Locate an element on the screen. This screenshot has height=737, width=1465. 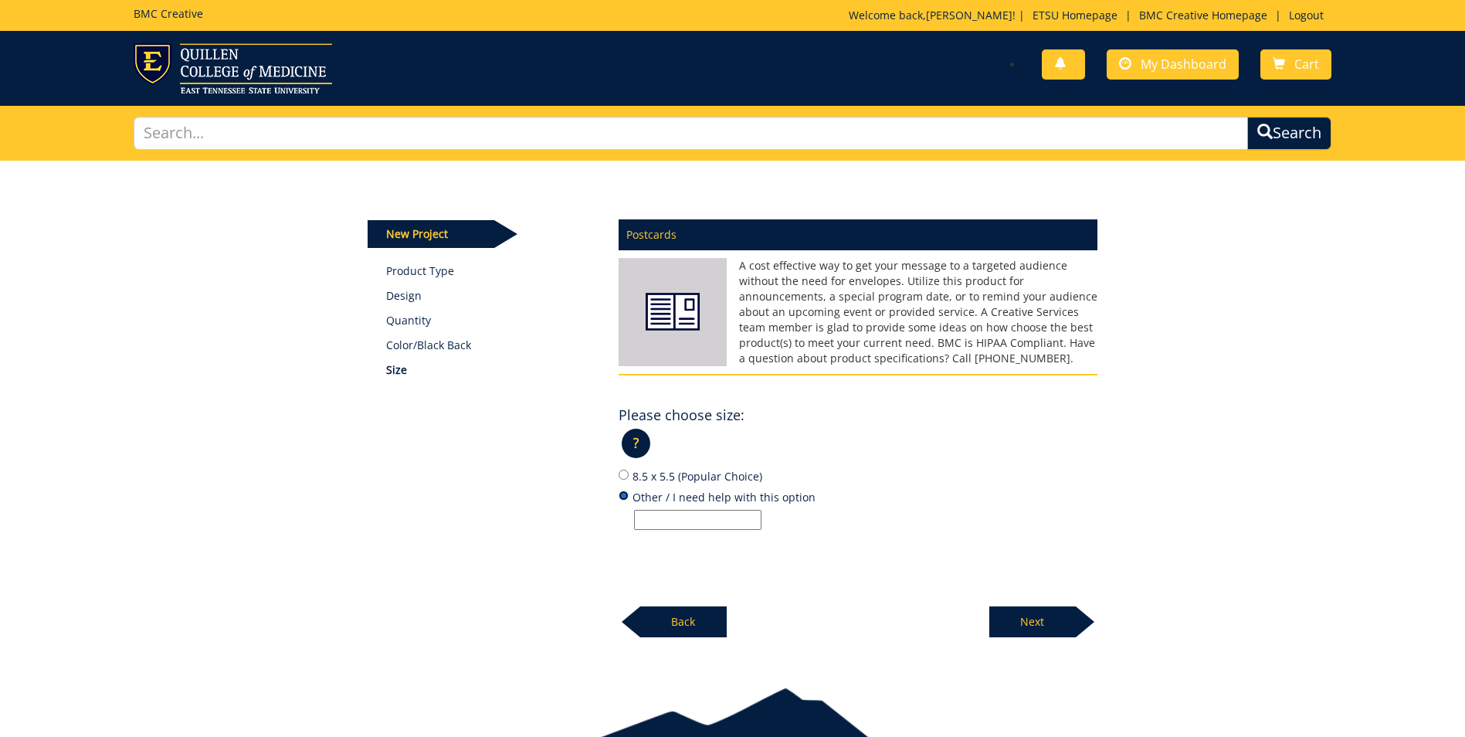
img: ETSU logo is located at coordinates (232, 68).